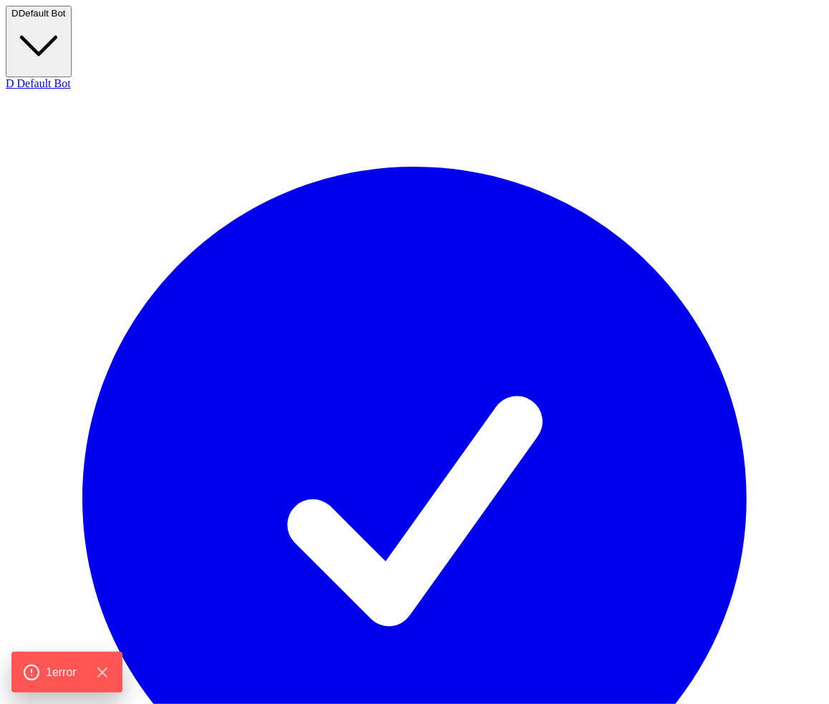 This screenshot has width=829, height=704. What do you see at coordinates (42, 13) in the screenshot?
I see `span: Default Bot` at bounding box center [42, 13].